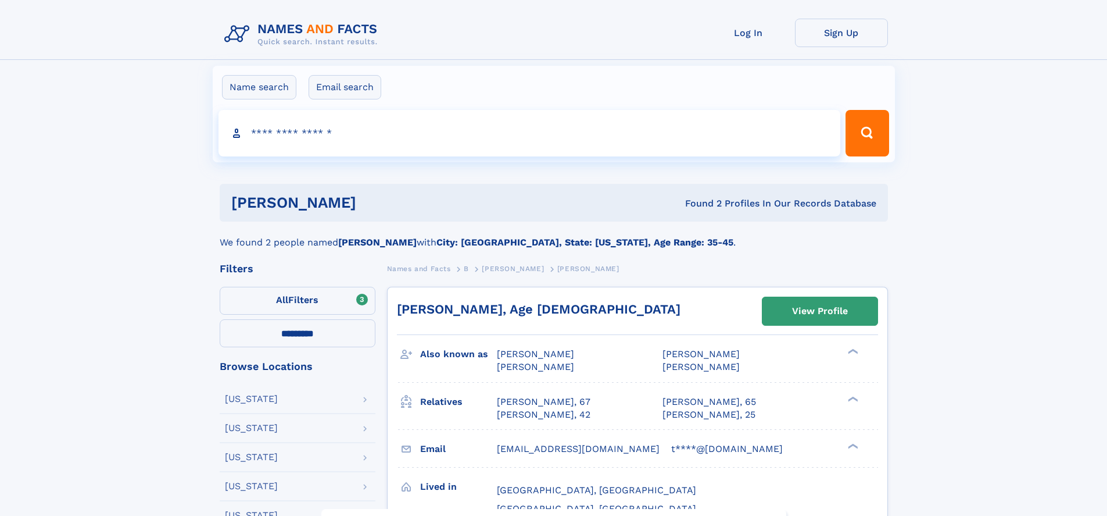 The image size is (1107, 516). I want to click on img: Logo Names and Facts, so click(303, 34).